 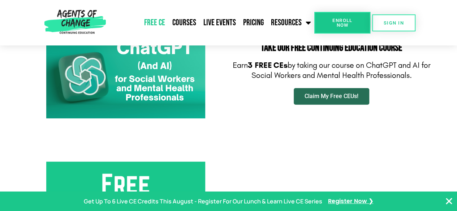 What do you see at coordinates (253, 23) in the screenshot?
I see `a: Pricing` at bounding box center [253, 23].